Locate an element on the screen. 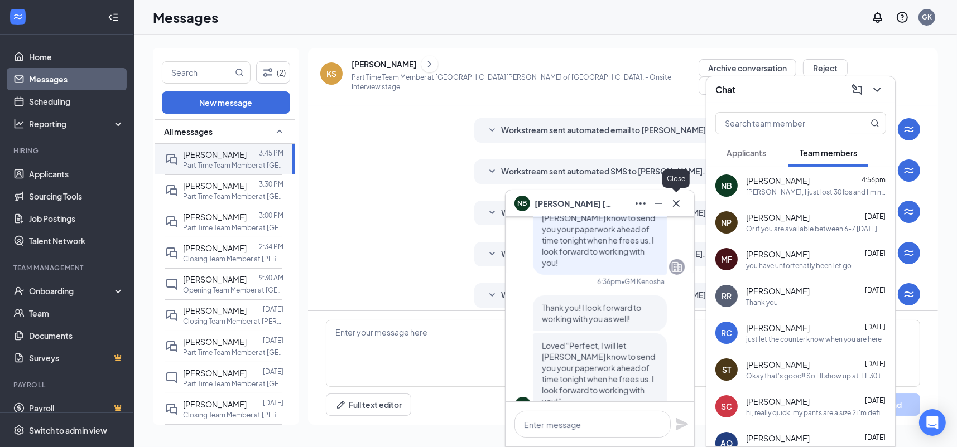 This screenshot has height=447, width=957. button: Filter (2) is located at coordinates (273, 73).